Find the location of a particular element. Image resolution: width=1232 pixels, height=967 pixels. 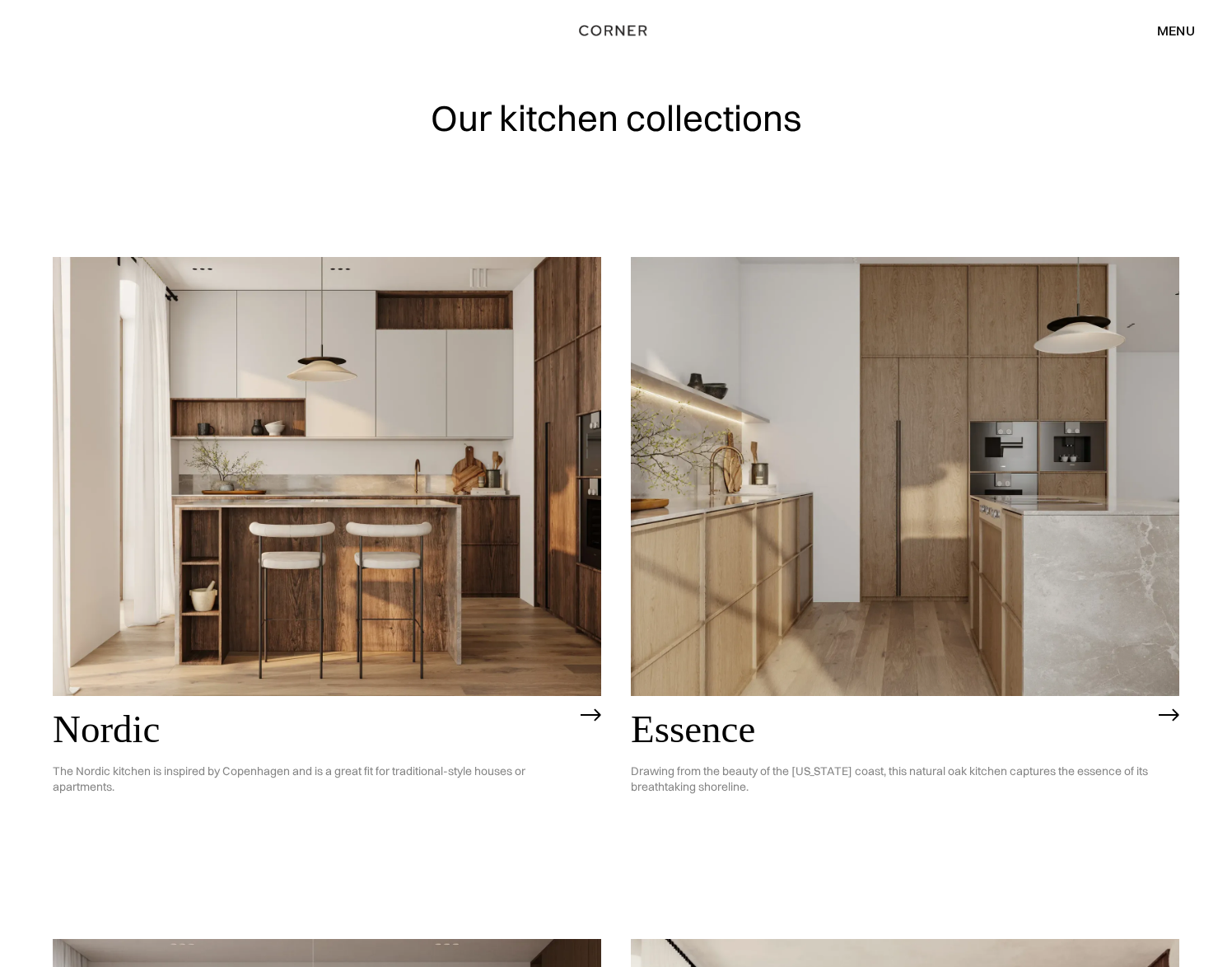

h2: Nordic is located at coordinates (312, 730).